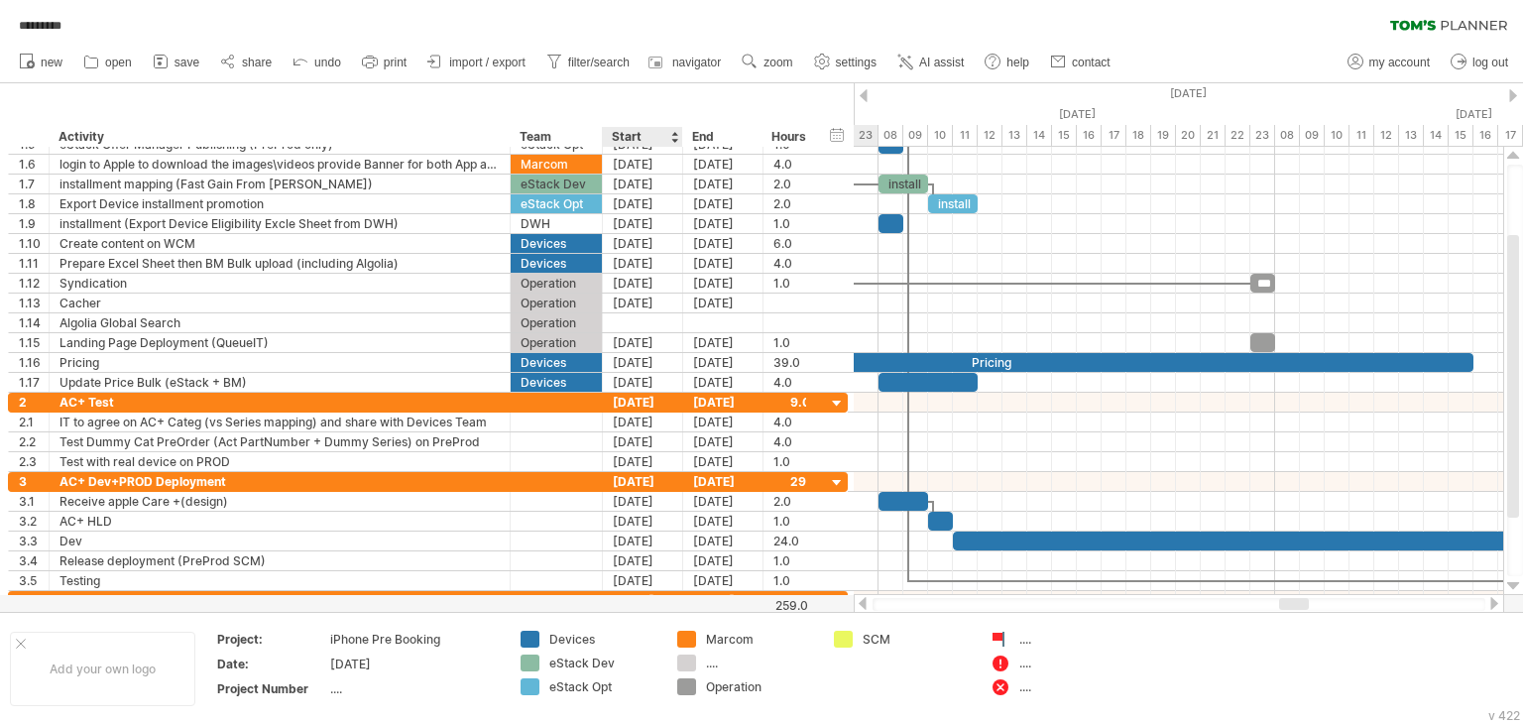 The image size is (1523, 724). What do you see at coordinates (903, 183) in the screenshot?
I see `div: install` at bounding box center [903, 183].